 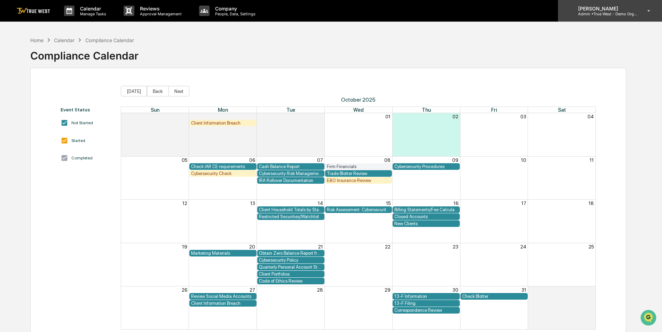 I want to click on button: 02, so click(x=455, y=117).